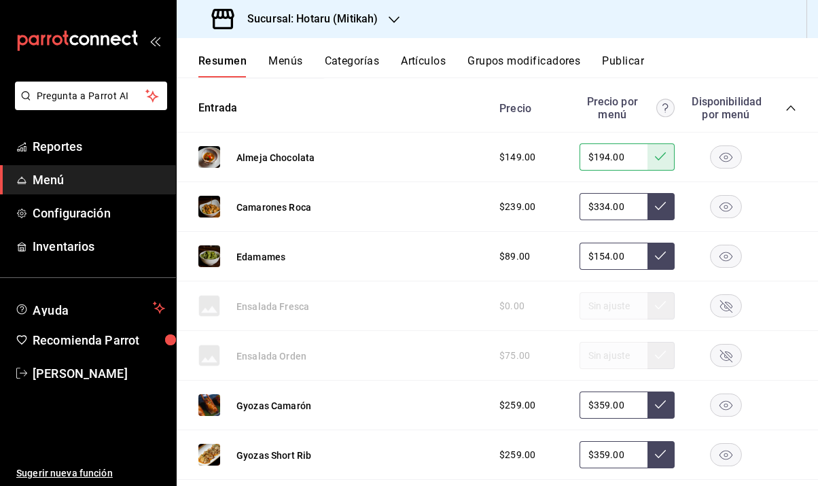 This screenshot has height=486, width=818. Describe the element at coordinates (352, 66) in the screenshot. I see `button: Categorías` at that location.